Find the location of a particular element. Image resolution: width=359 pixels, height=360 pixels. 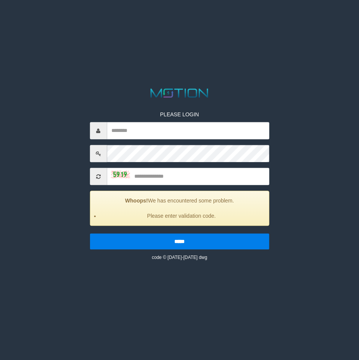

strong: Whoops! is located at coordinates (137, 201).